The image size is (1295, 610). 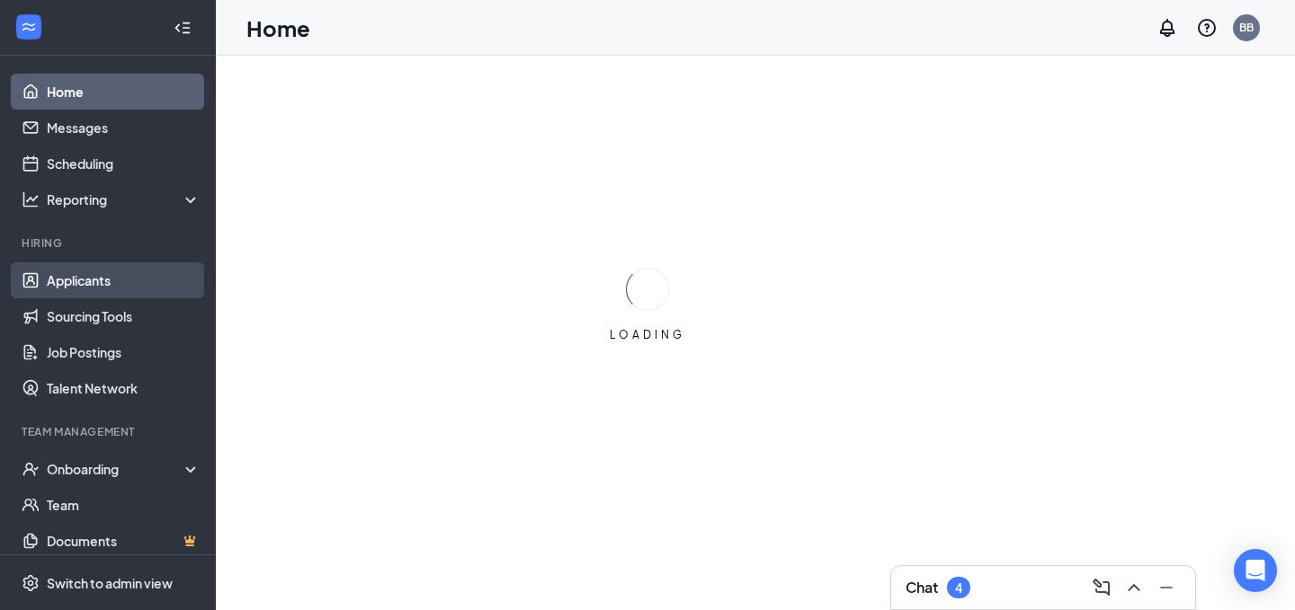 What do you see at coordinates (123, 541) in the screenshot?
I see `a: DocumentsCrown` at bounding box center [123, 541].